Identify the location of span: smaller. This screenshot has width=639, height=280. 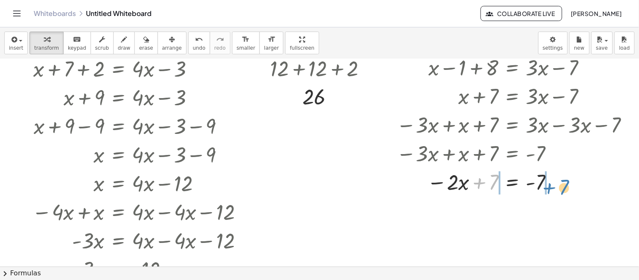
(246, 48).